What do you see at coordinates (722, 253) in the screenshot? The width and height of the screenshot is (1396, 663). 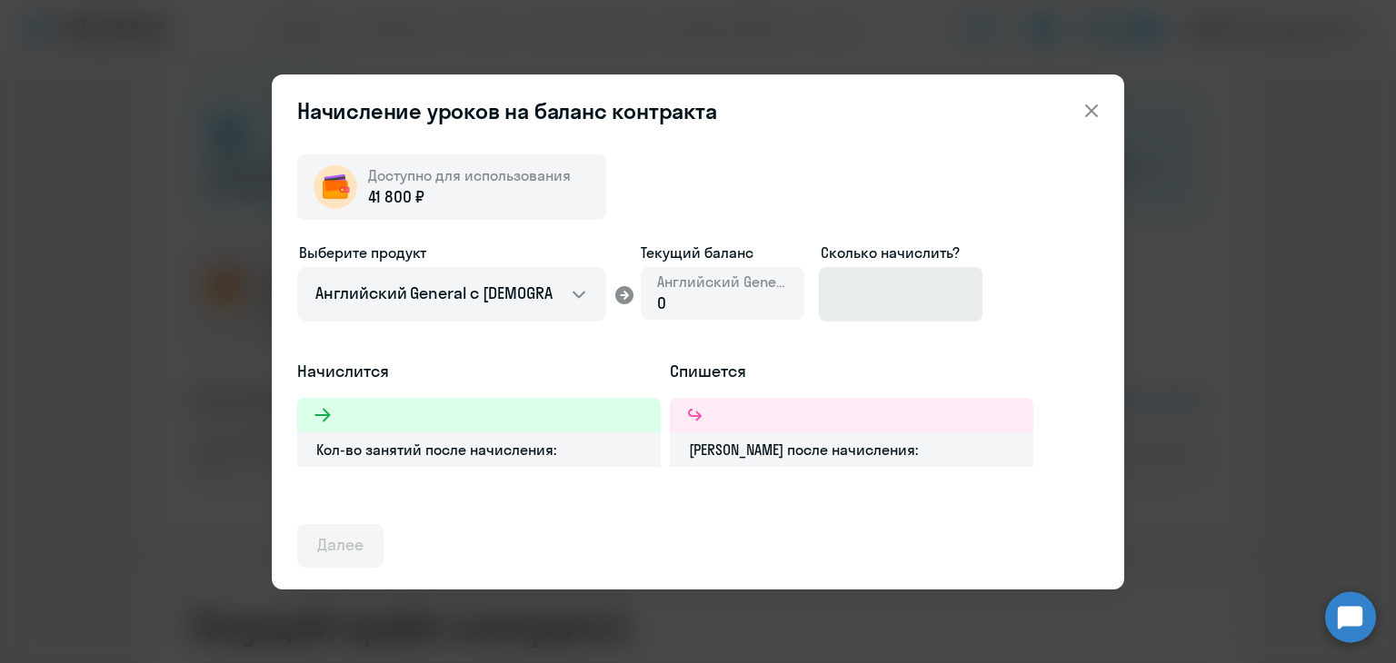 I see `span: Текущий баланс` at bounding box center [722, 253].